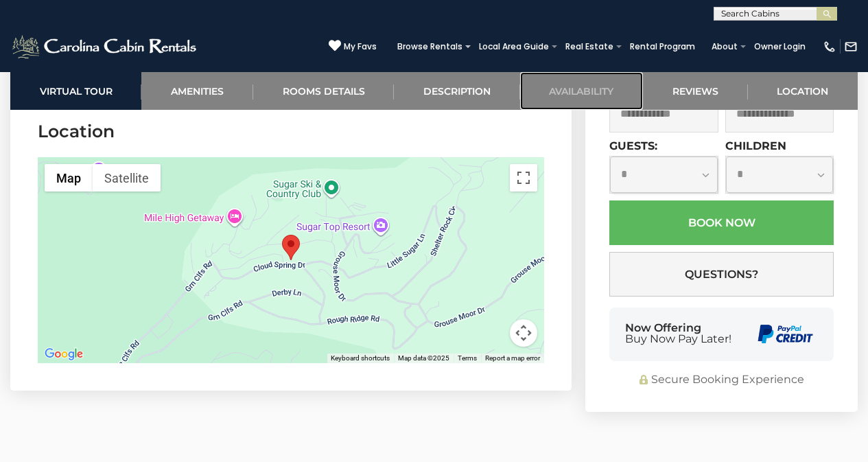 The image size is (868, 462). Describe the element at coordinates (721, 379) in the screenshot. I see `div: Secure Booking Experience` at that location.